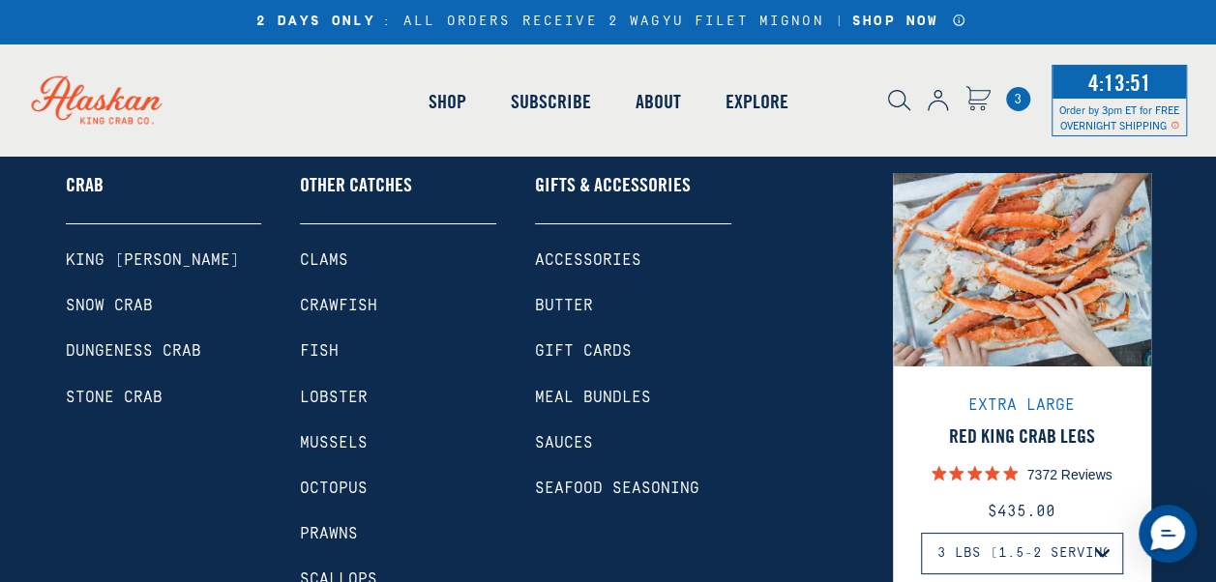 The height and width of the screenshot is (582, 1216). I want to click on img: Red King Crab Legs, so click(1022, 258).